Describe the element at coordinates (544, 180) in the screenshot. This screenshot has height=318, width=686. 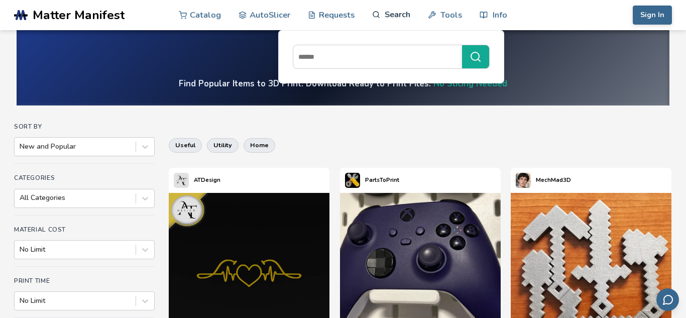
I see `a: MechMad3D's profileMechMad3D` at that location.